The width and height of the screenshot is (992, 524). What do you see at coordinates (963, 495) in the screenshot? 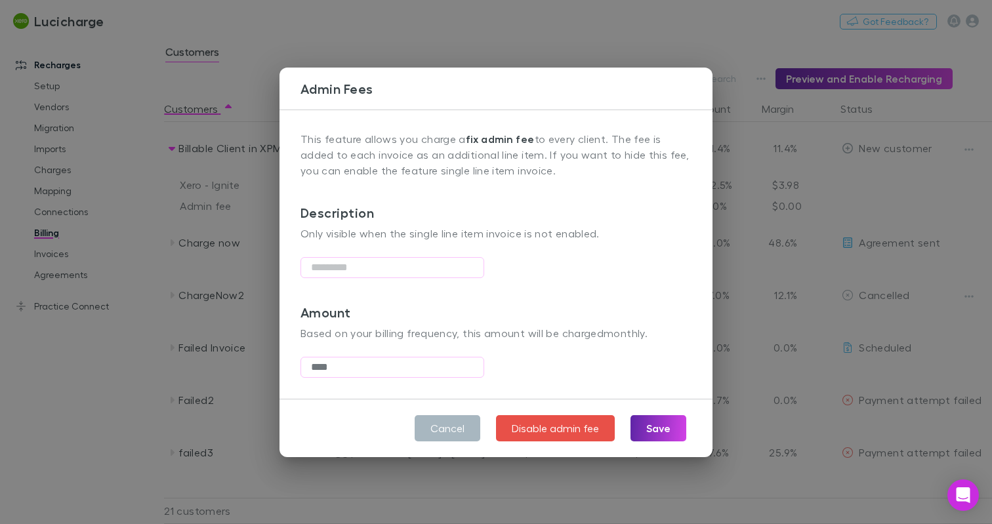
I see `div: Open Intercom Messenger` at bounding box center [963, 495].